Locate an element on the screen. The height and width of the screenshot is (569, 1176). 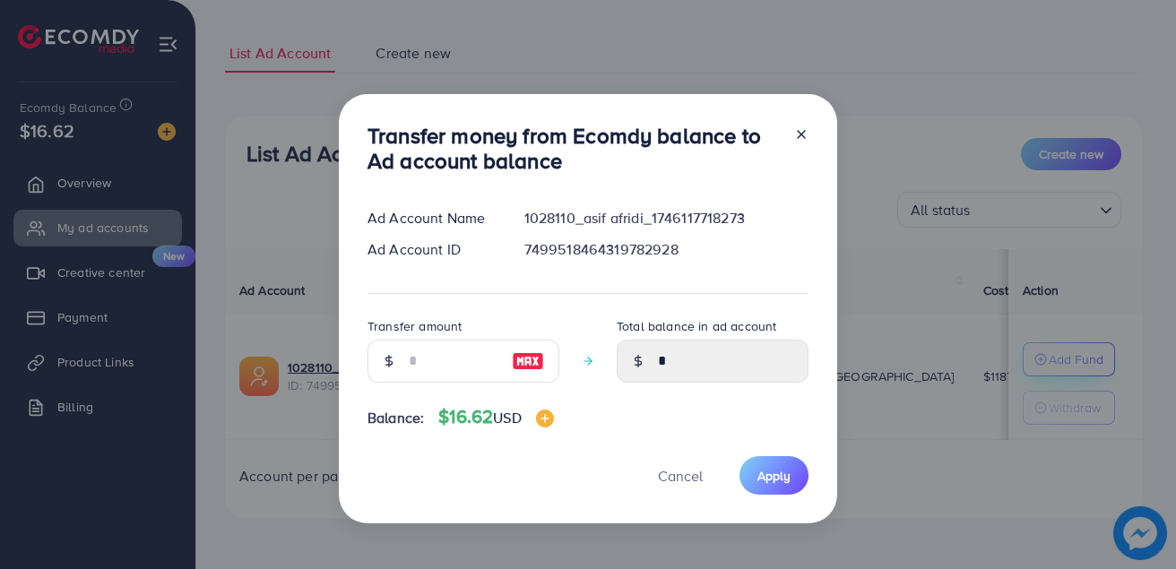
span: Apply is located at coordinates (773, 476).